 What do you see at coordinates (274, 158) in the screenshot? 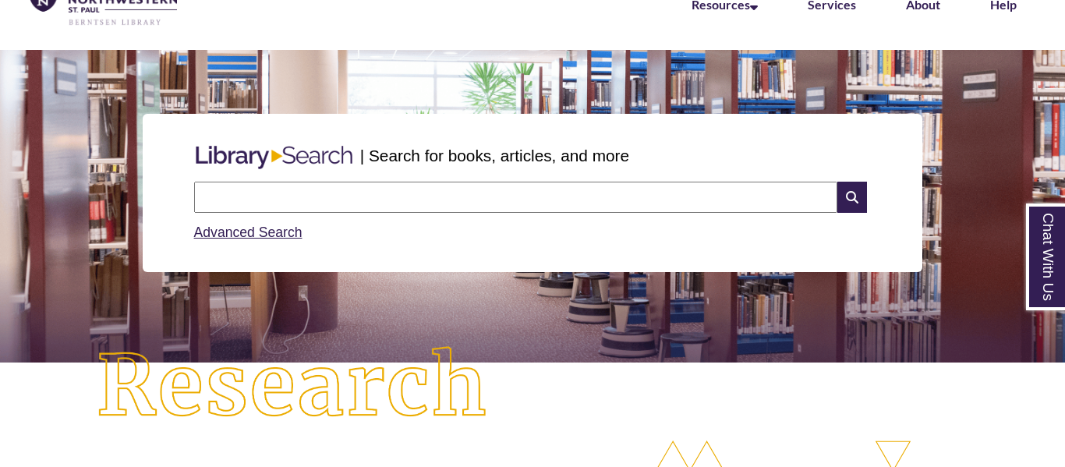
I see `img: Libary Search` at bounding box center [274, 158].